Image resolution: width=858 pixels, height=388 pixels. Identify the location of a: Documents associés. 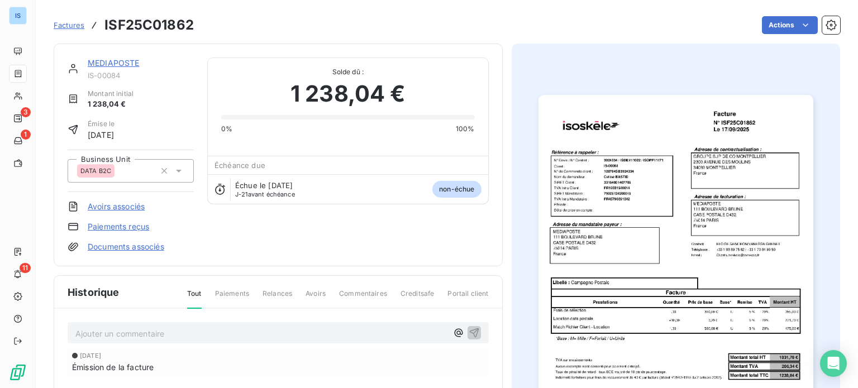
(126, 247).